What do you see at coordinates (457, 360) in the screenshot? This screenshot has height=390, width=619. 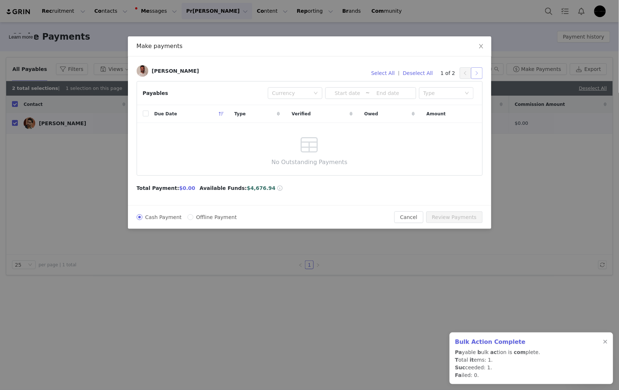 I see `span: T` at bounding box center [457, 360].